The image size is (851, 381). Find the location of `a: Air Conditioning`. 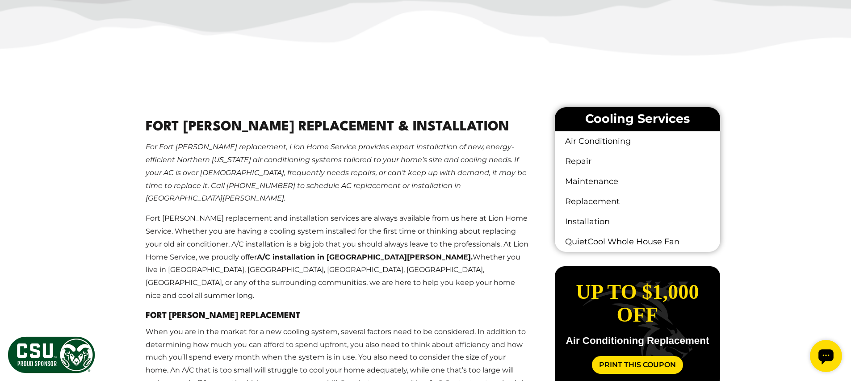

a: Air Conditioning is located at coordinates (637, 141).